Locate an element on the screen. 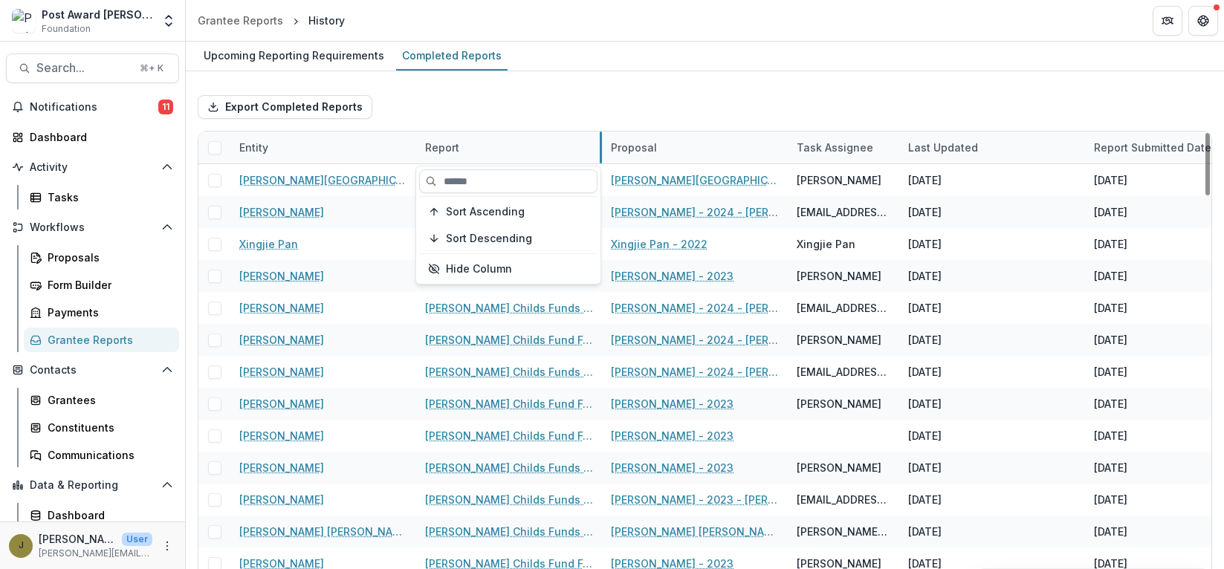 The height and width of the screenshot is (569, 1224). span: Workflows is located at coordinates (92, 227).